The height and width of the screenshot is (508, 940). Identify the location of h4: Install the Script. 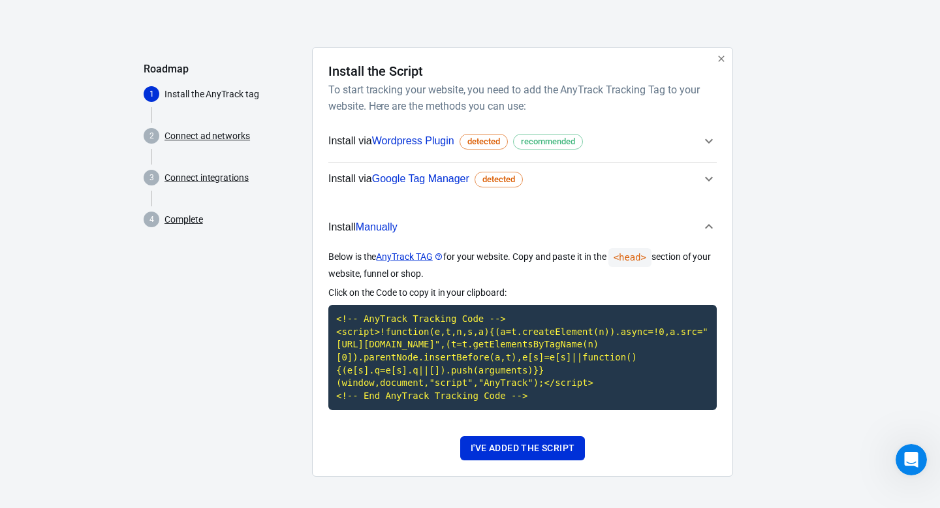
(375, 71).